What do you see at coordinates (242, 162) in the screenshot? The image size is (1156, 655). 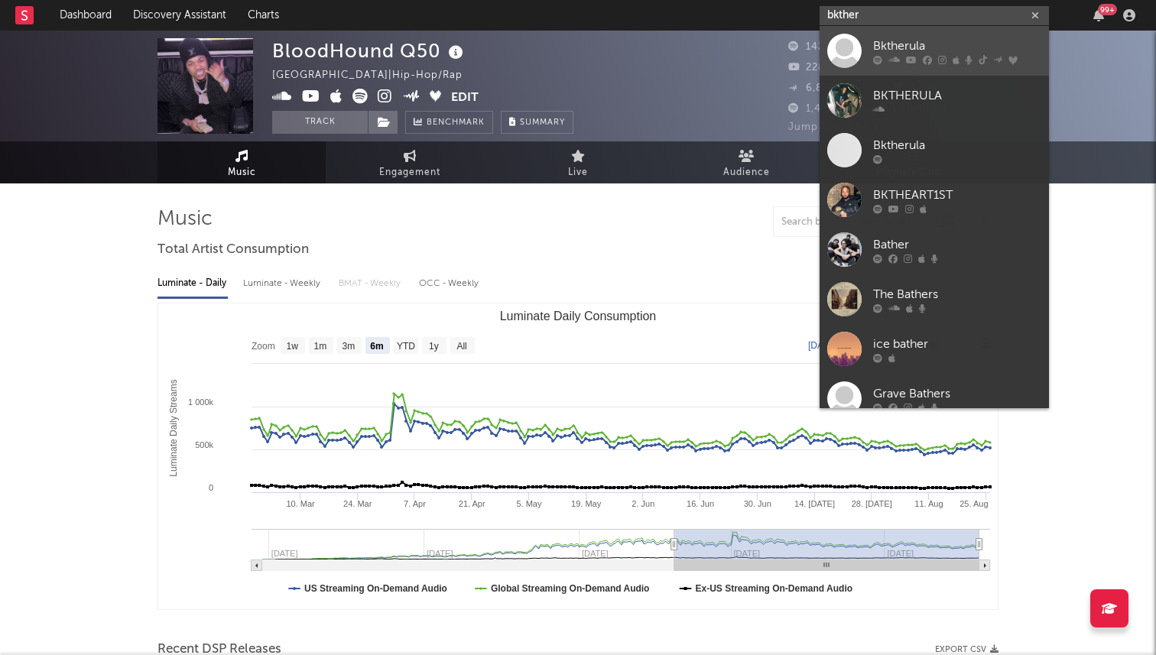 I see `a: Music` at bounding box center [242, 162].